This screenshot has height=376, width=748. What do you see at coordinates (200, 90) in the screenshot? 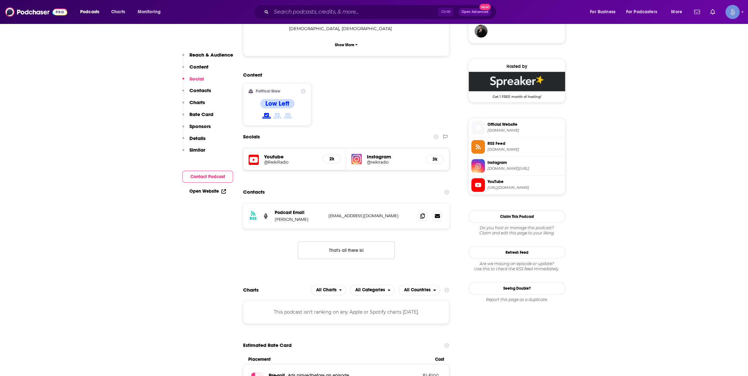
I see `p: Contacts` at bounding box center [200, 90].